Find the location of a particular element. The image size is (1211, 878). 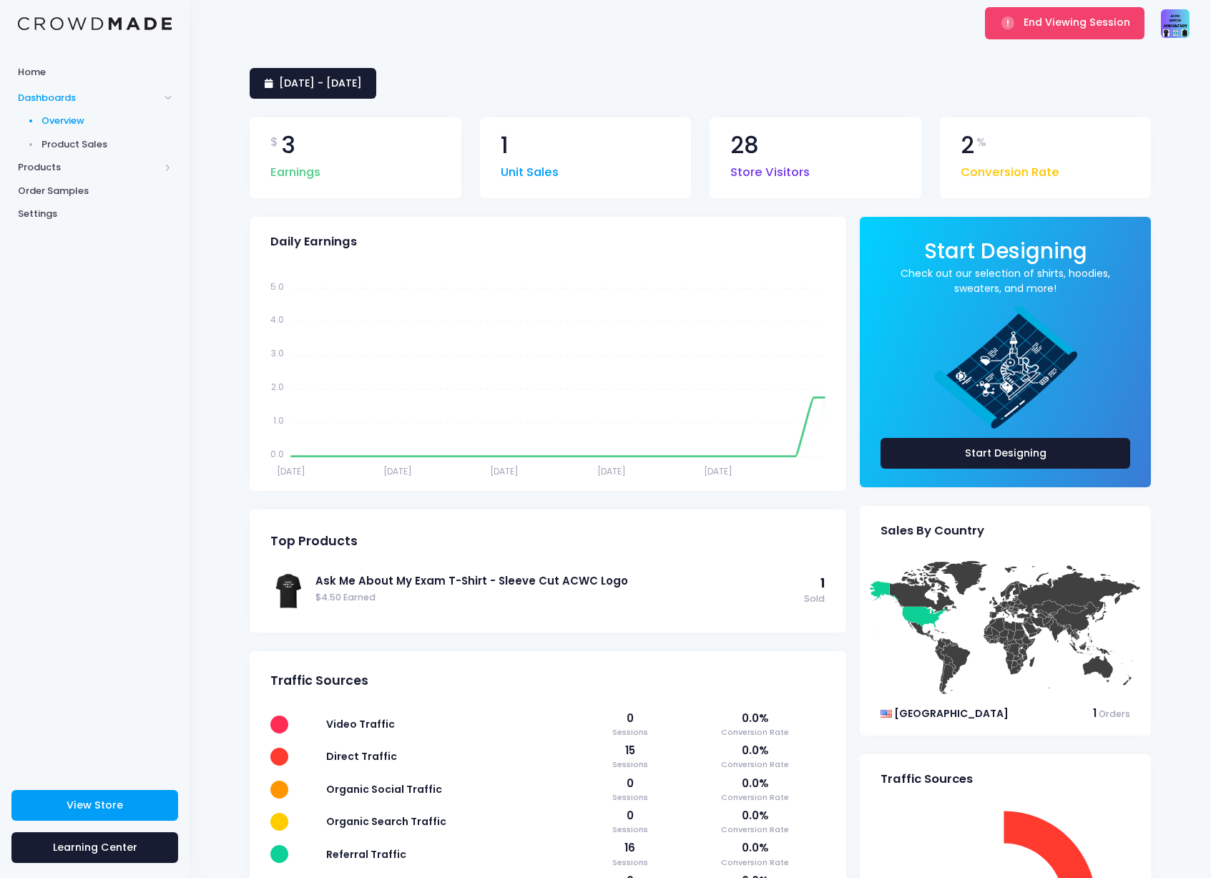

span: Settings is located at coordinates (94, 214).